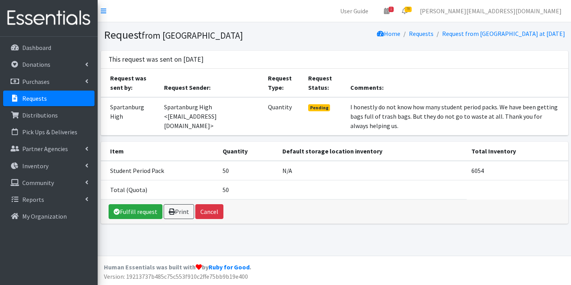 The height and width of the screenshot is (285, 571). Describe the element at coordinates (248, 151) in the screenshot. I see `th: Quantity` at that location.